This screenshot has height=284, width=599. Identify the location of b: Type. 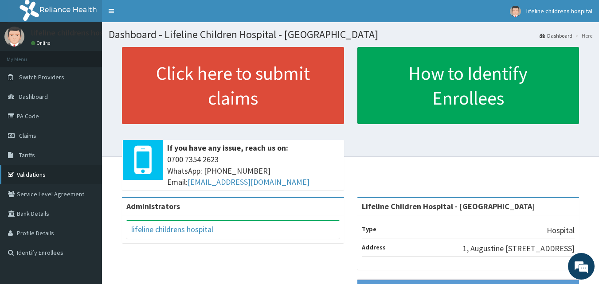
(369, 229).